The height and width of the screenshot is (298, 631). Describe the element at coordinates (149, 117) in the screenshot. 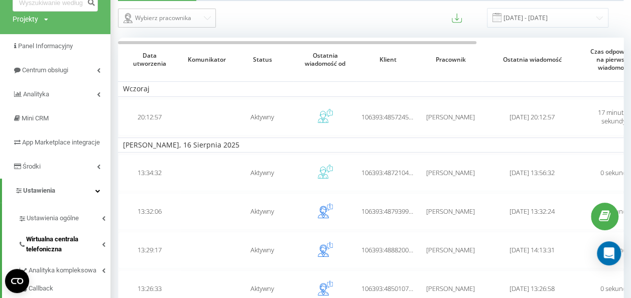

I see `td: 20:12:57` at that location.